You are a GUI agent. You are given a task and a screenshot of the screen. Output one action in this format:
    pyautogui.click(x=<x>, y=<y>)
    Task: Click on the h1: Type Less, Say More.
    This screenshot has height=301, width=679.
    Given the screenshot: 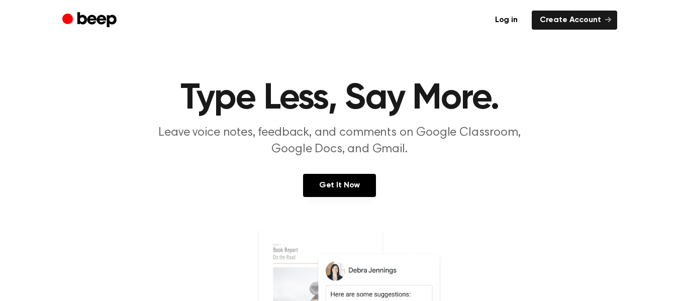 What is the action you would take?
    pyautogui.click(x=340, y=98)
    